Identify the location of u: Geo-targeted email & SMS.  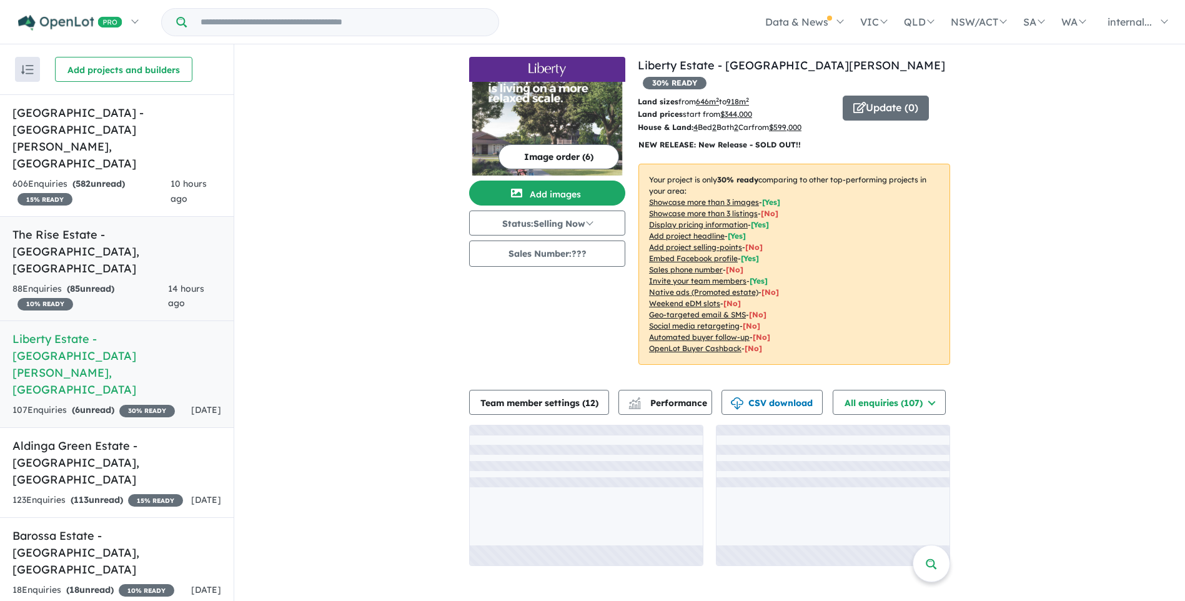
(697, 314).